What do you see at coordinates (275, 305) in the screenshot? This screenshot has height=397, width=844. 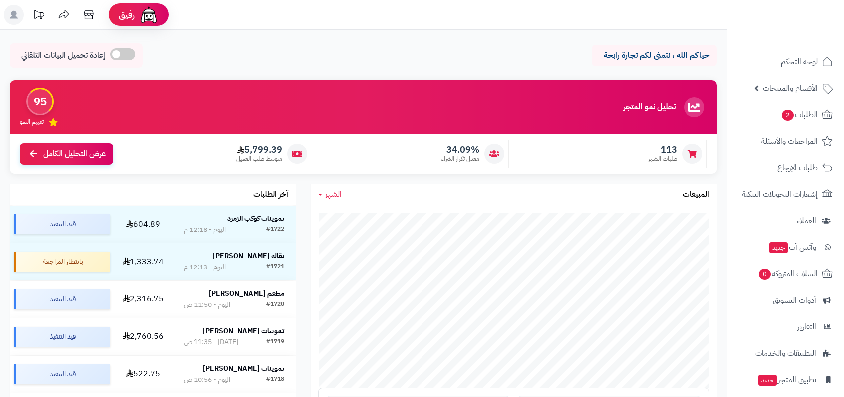 I see `div: #1720` at bounding box center [275, 305].